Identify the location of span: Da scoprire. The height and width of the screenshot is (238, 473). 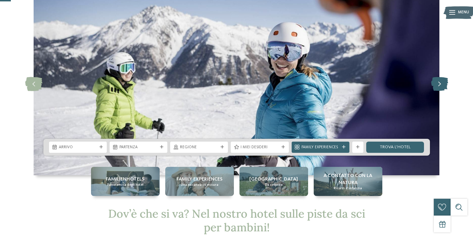
(274, 184).